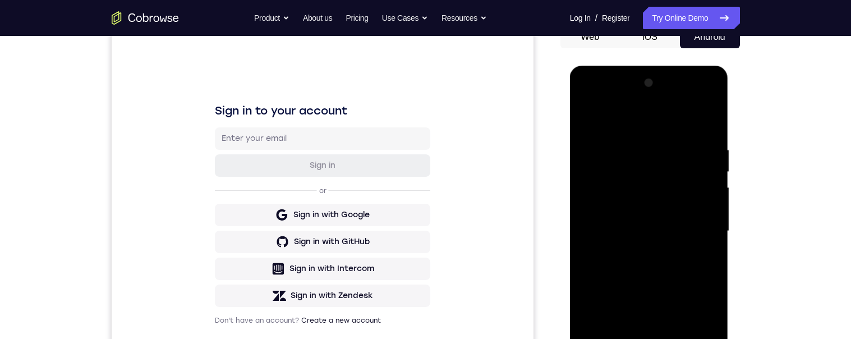 This screenshot has width=851, height=339. What do you see at coordinates (272, 18) in the screenshot?
I see `button: Product` at bounding box center [272, 18].